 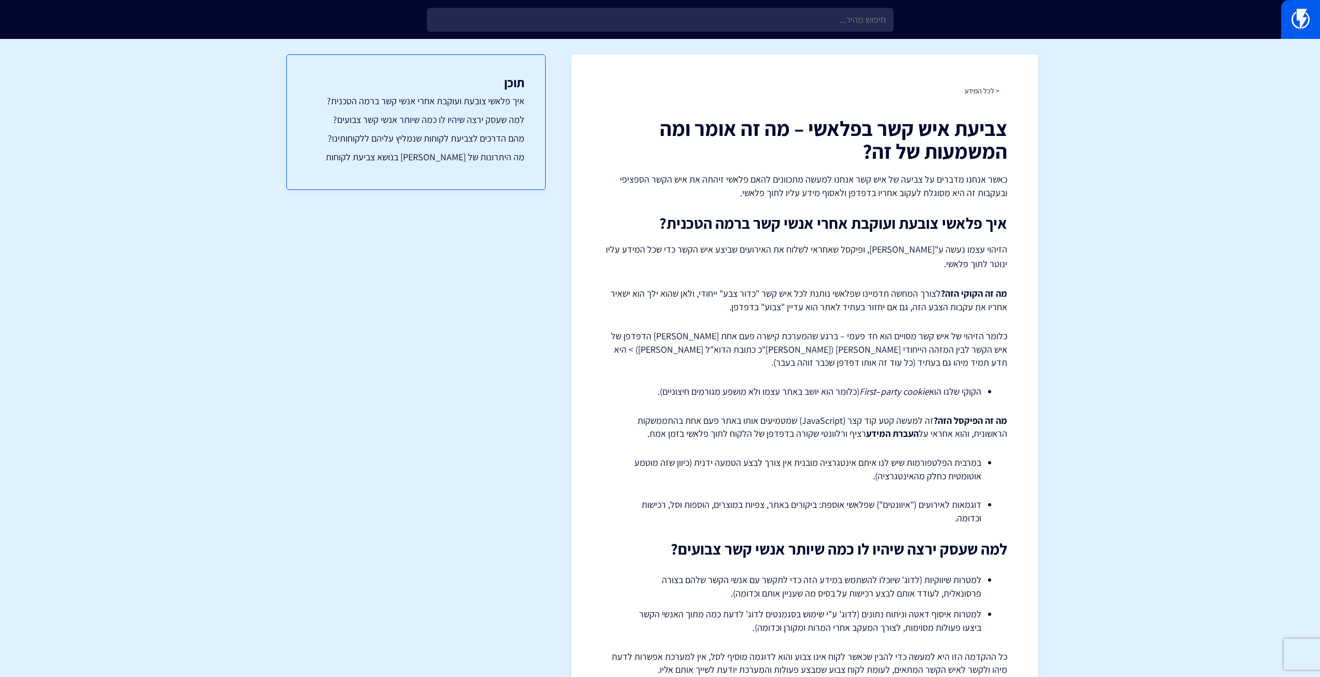 What do you see at coordinates (416, 120) in the screenshot?
I see `a: למה שעסק ירצה שיהיו לו כמה שיותר אנשי קשר צבועים?` at bounding box center [416, 120].